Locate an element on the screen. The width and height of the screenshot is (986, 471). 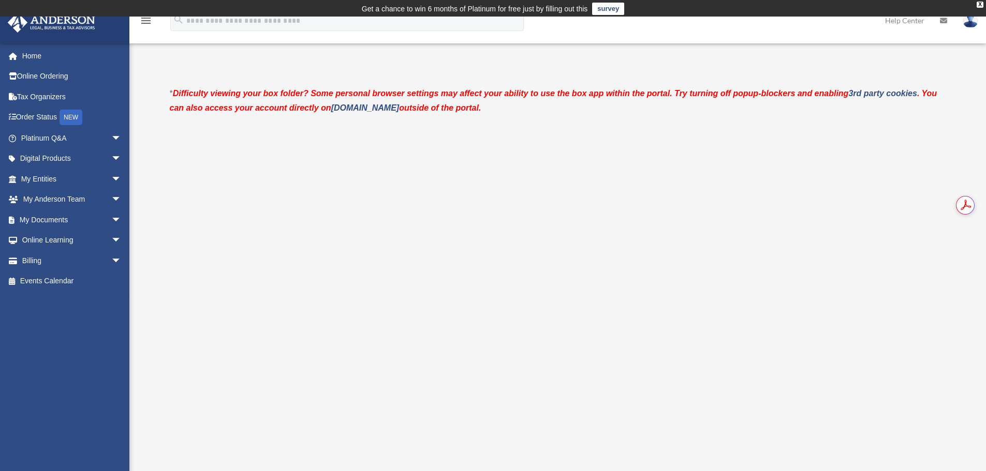
div: close is located at coordinates (980, 5).